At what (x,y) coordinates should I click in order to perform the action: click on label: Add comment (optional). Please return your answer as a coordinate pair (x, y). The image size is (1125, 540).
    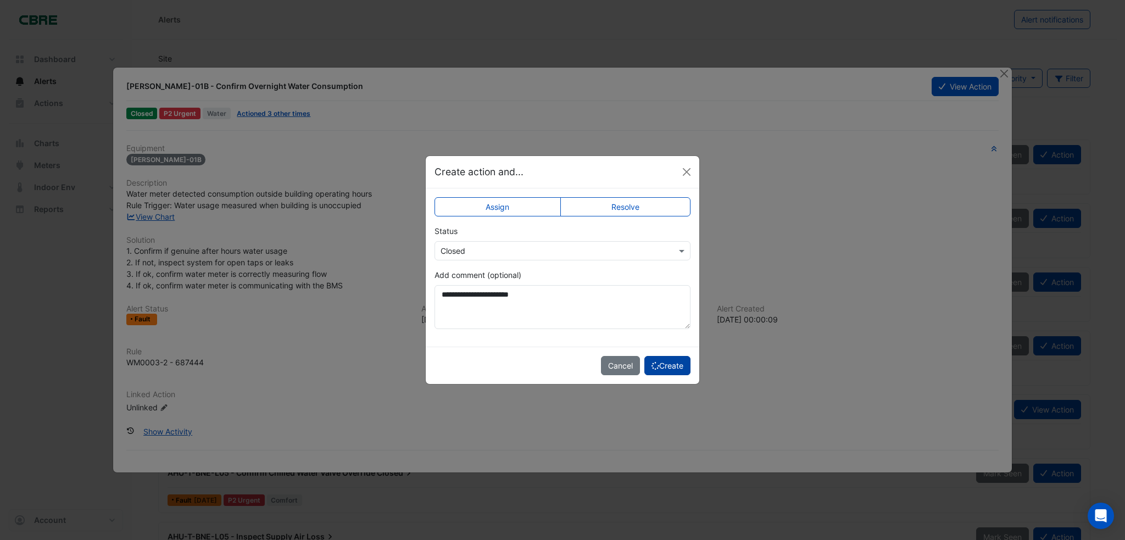
    Looking at the image, I should click on (478, 275).